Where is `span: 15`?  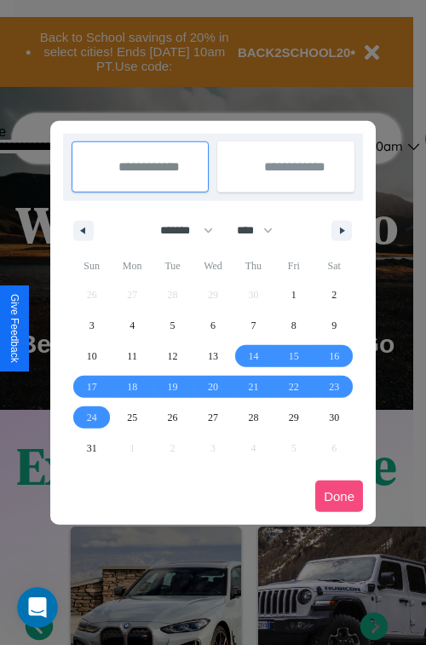
span: 15 is located at coordinates (294, 356).